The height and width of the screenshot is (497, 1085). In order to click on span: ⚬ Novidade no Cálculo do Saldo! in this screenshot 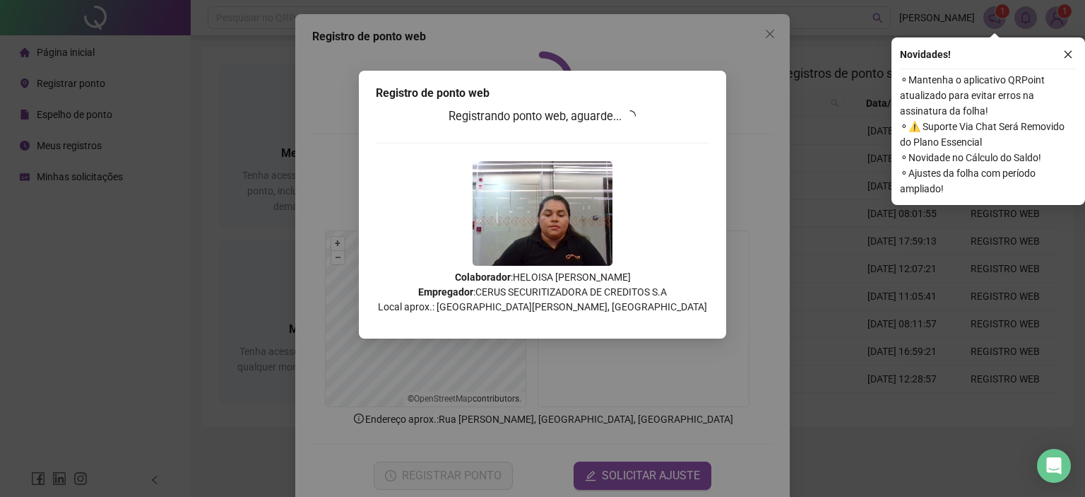, I will do `click(988, 158)`.